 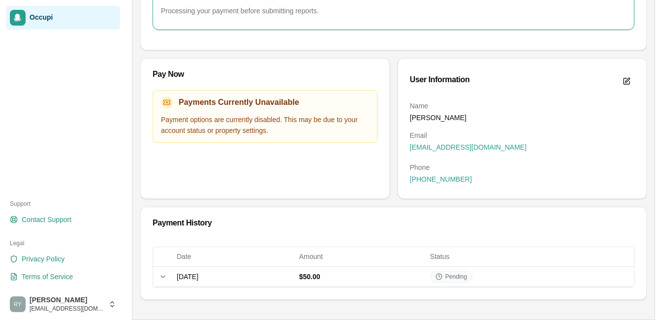 I want to click on div: User Information, so click(x=440, y=80).